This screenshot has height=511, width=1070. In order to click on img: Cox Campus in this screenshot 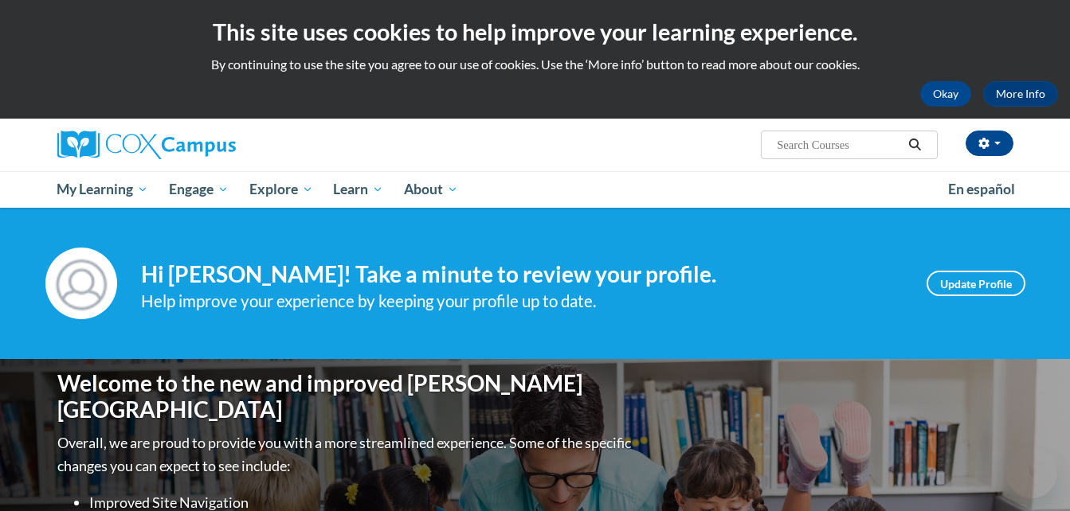, I will do `click(147, 145)`.